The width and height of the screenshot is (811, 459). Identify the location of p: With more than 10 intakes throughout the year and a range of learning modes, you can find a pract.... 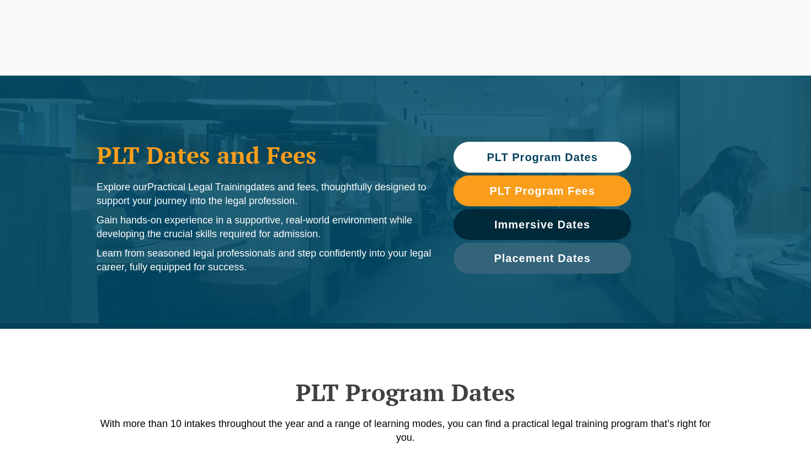
(406, 431).